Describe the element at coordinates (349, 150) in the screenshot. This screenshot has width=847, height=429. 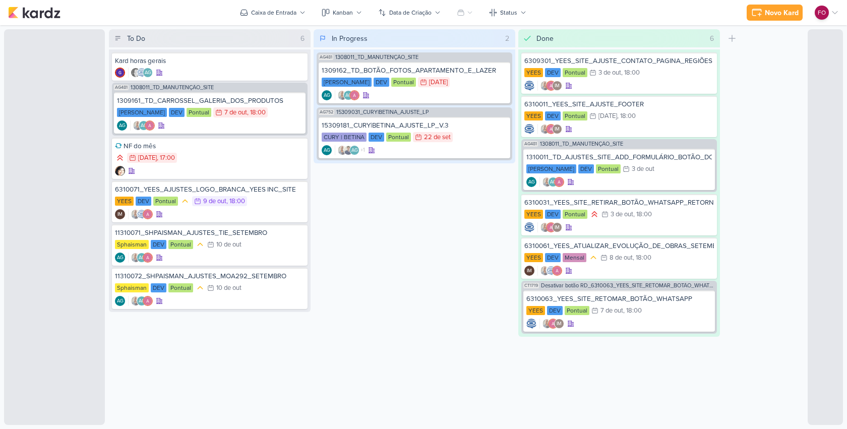
I see `img: Levy Pessoa` at that location.